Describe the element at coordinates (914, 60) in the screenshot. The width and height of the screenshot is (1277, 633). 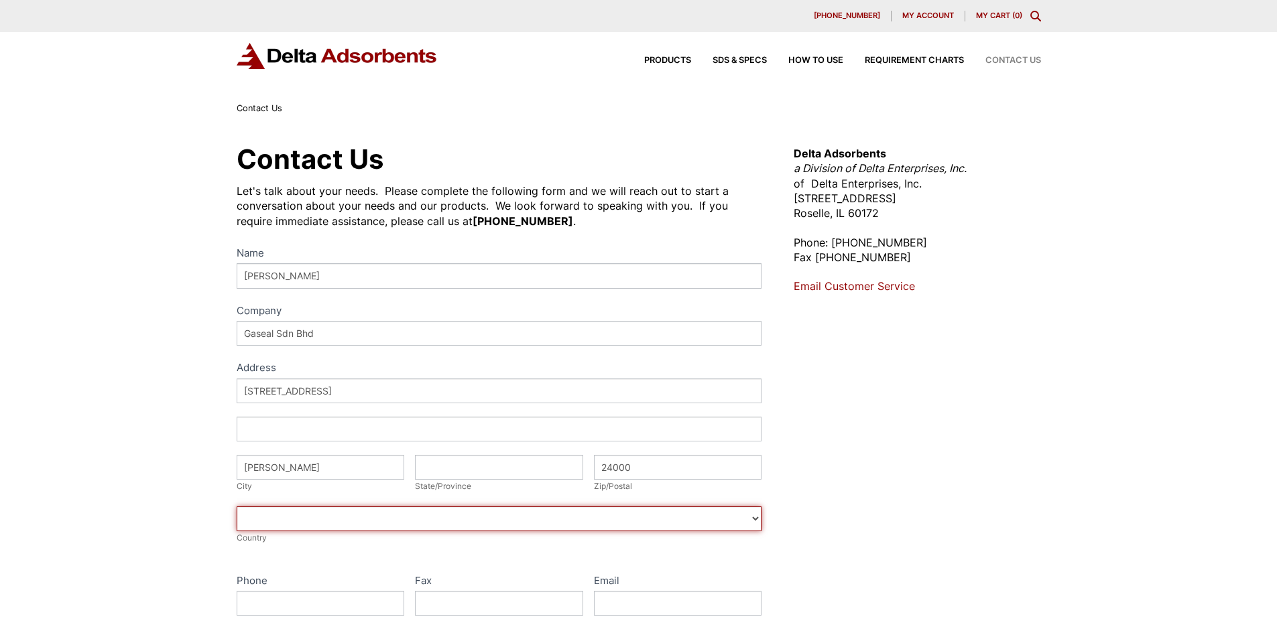
I see `span: Requirement Charts` at that location.